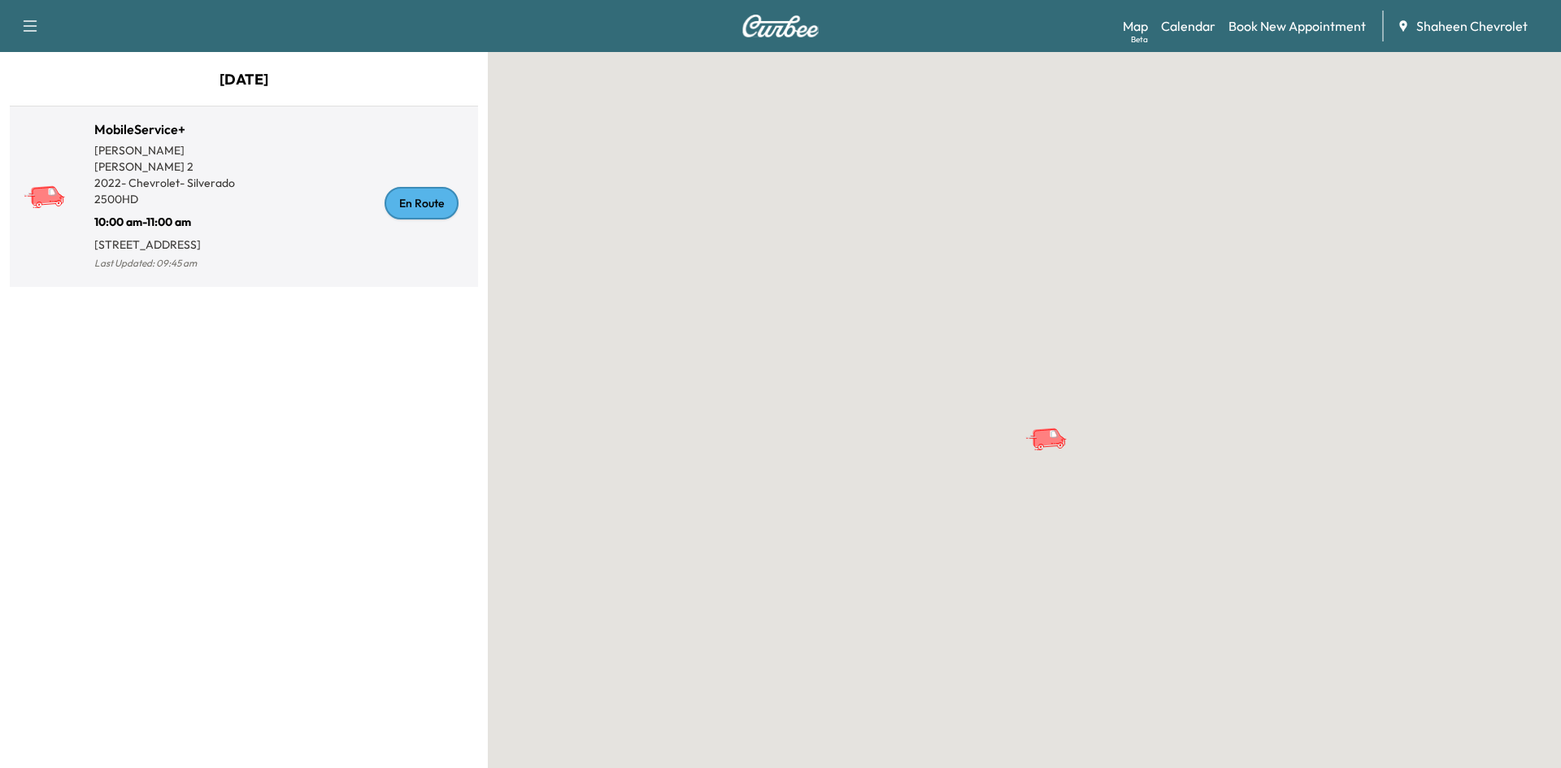  What do you see at coordinates (781, 26) in the screenshot?
I see `img: Curbee Logo` at bounding box center [781, 26].